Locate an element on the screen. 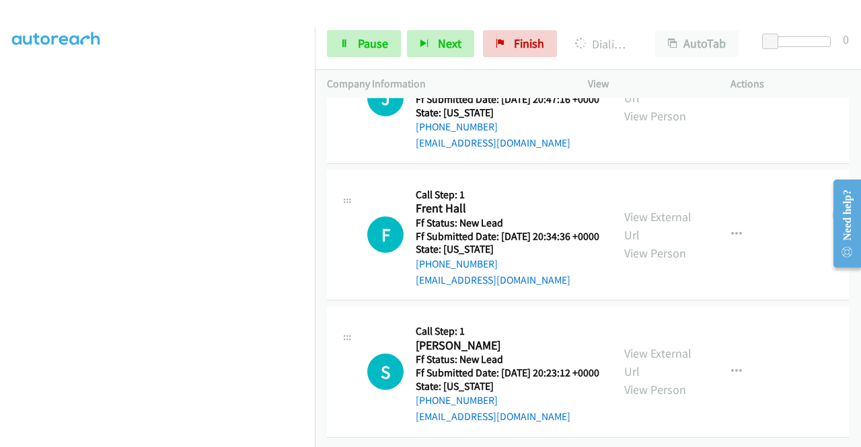  span: Next is located at coordinates (449, 43).